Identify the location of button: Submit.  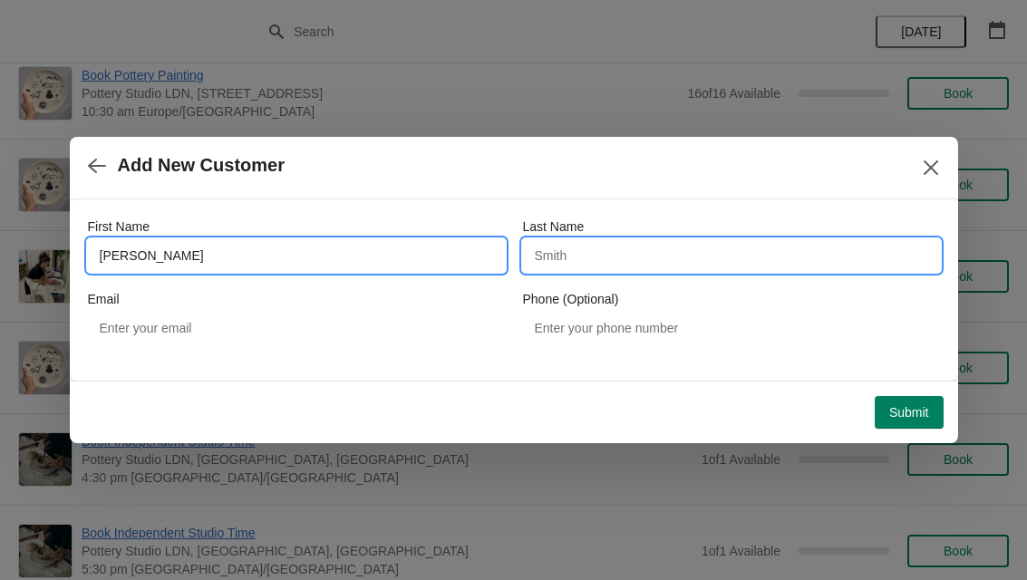
(910, 413).